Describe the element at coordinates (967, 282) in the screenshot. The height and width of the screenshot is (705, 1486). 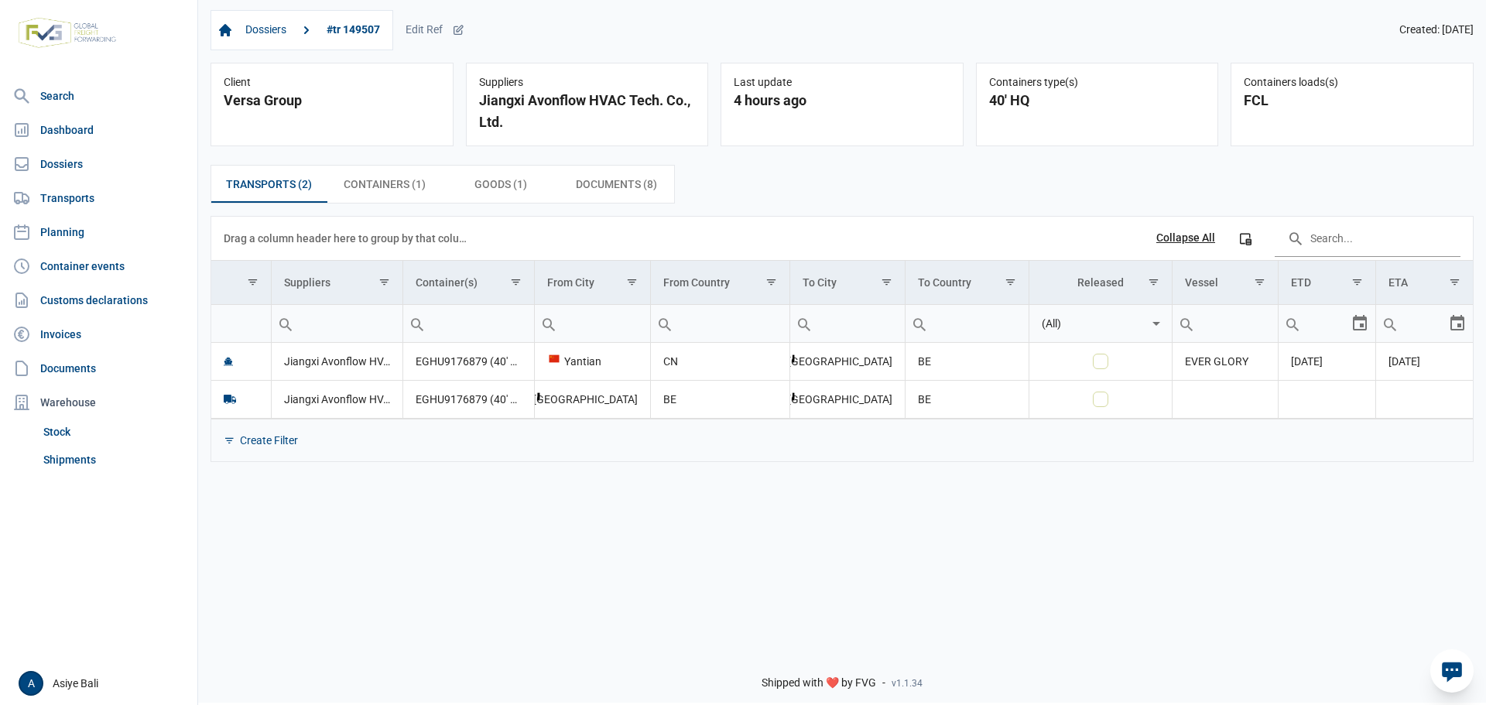
I see `td: Column To Country` at that location.